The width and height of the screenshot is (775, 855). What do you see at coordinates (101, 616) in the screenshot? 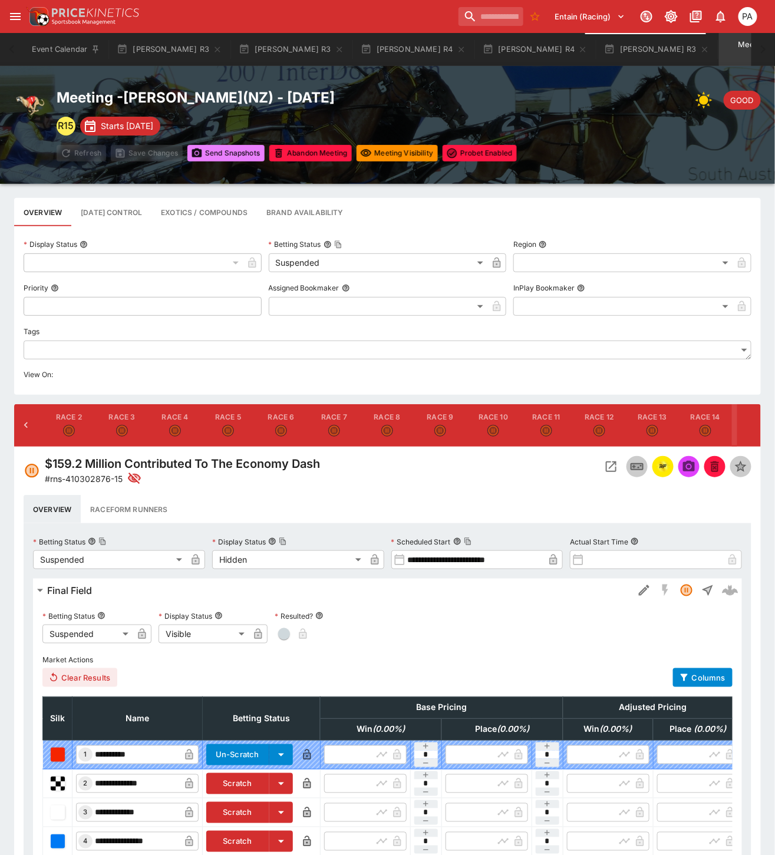
I see `button: Betting Status` at bounding box center [101, 616].